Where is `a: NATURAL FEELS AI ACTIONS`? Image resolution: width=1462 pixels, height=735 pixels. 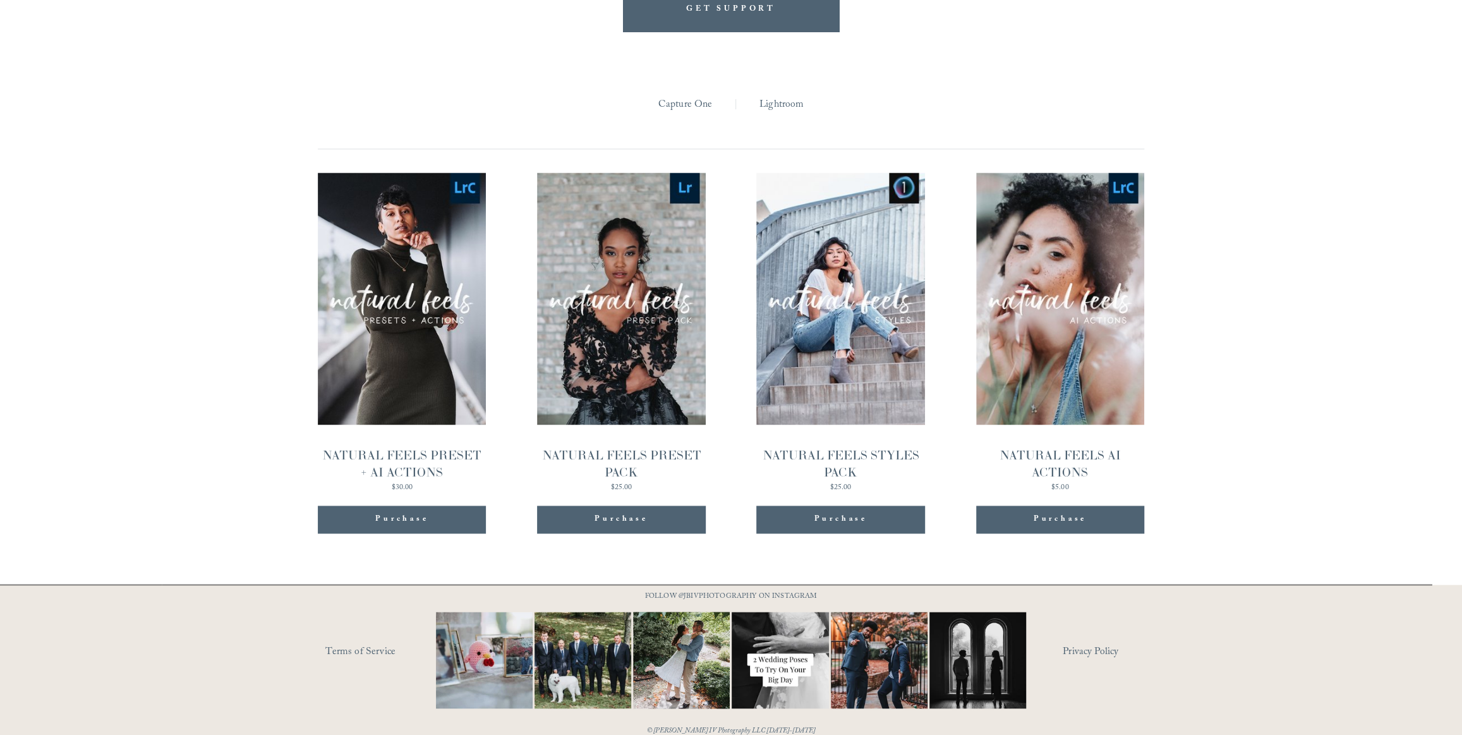 a: NATURAL FEELS AI ACTIONS is located at coordinates (1060, 332).